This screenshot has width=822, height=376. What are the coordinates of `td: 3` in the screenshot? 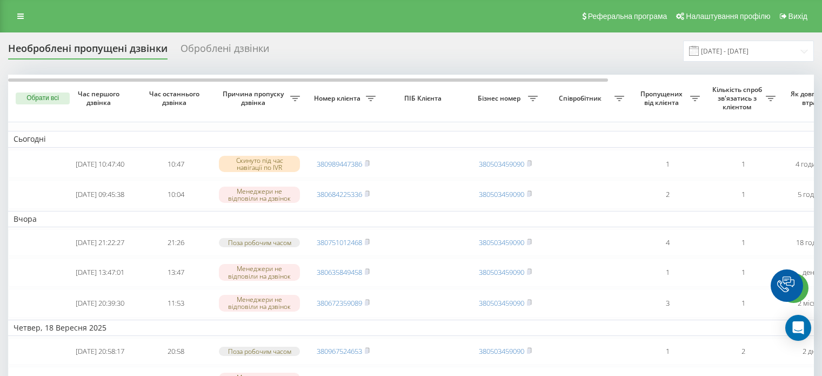 It's located at (668, 303).